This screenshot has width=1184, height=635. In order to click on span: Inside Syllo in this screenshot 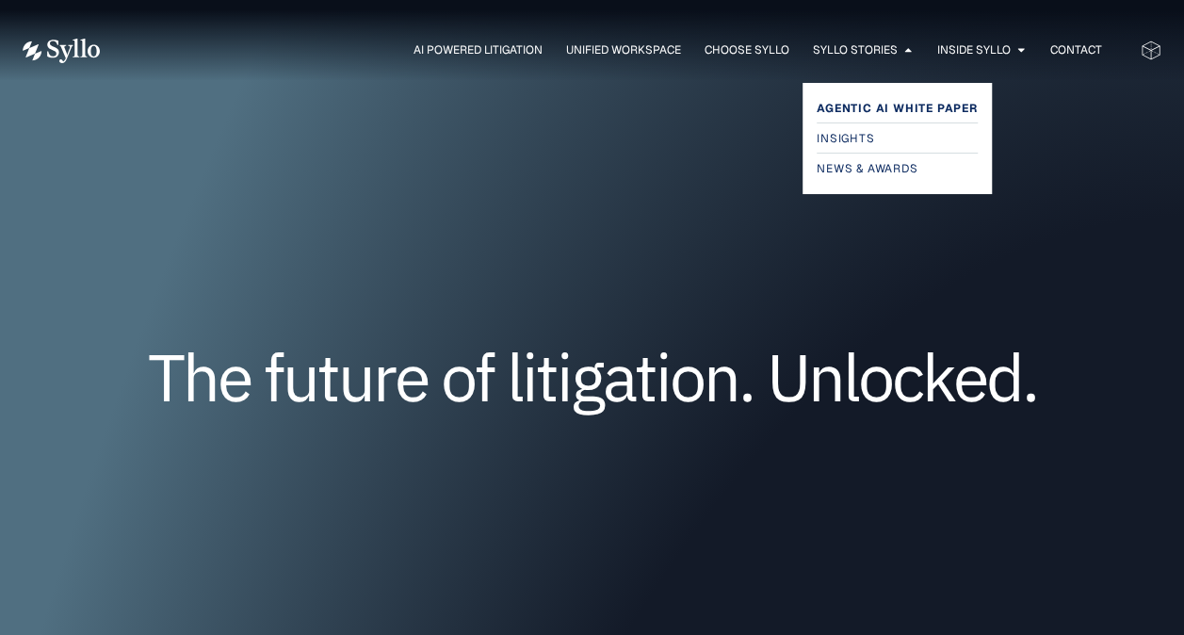, I will do `click(974, 50)`.